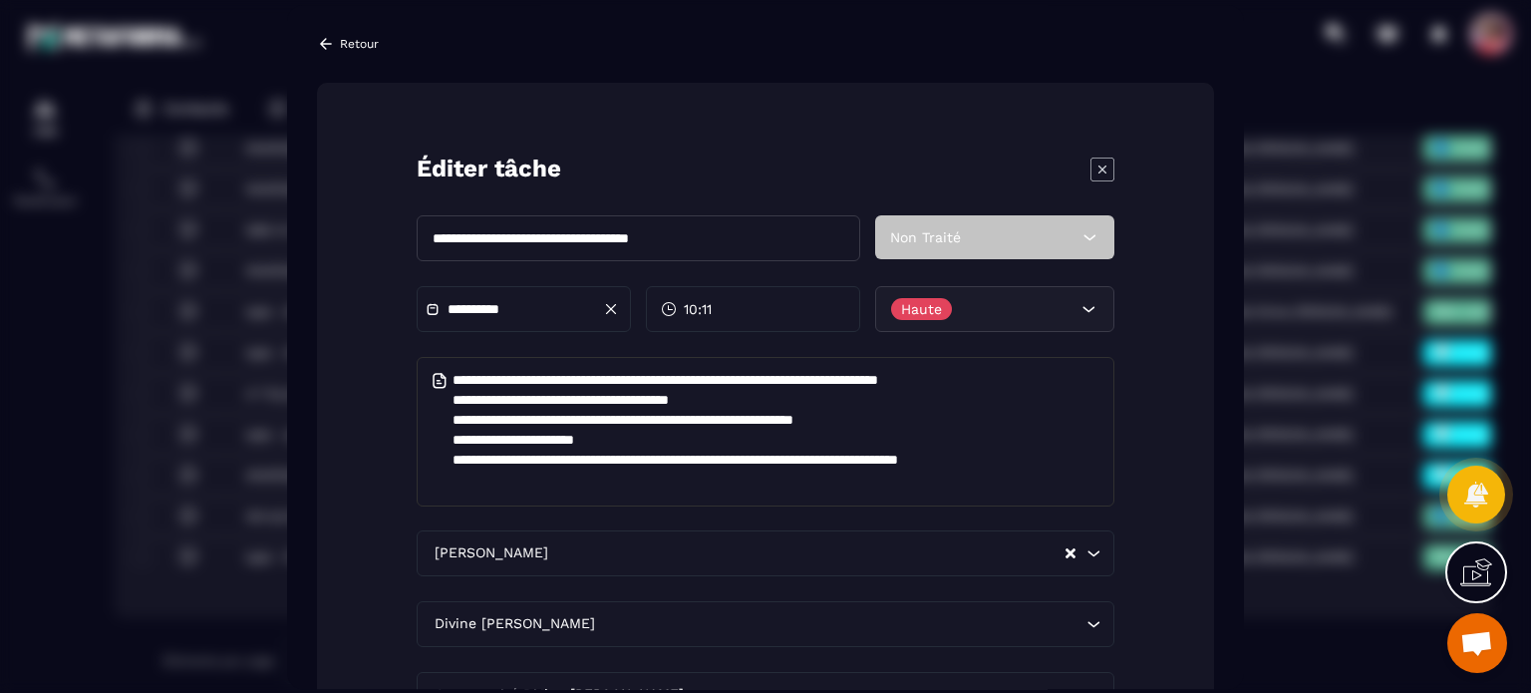 This screenshot has width=1531, height=693. I want to click on div: Ouvrir le chat, so click(1477, 643).